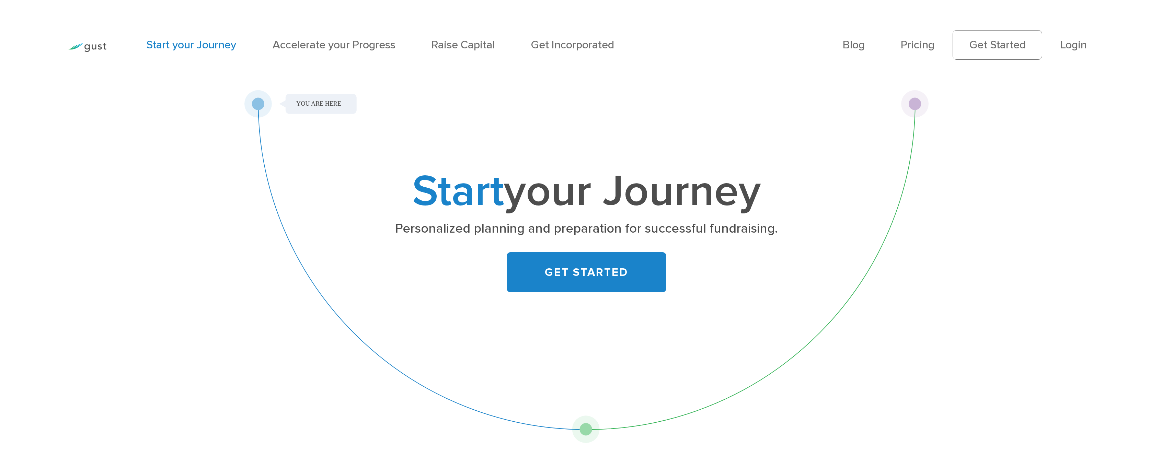  What do you see at coordinates (458, 191) in the screenshot?
I see `span: Start` at bounding box center [458, 191].